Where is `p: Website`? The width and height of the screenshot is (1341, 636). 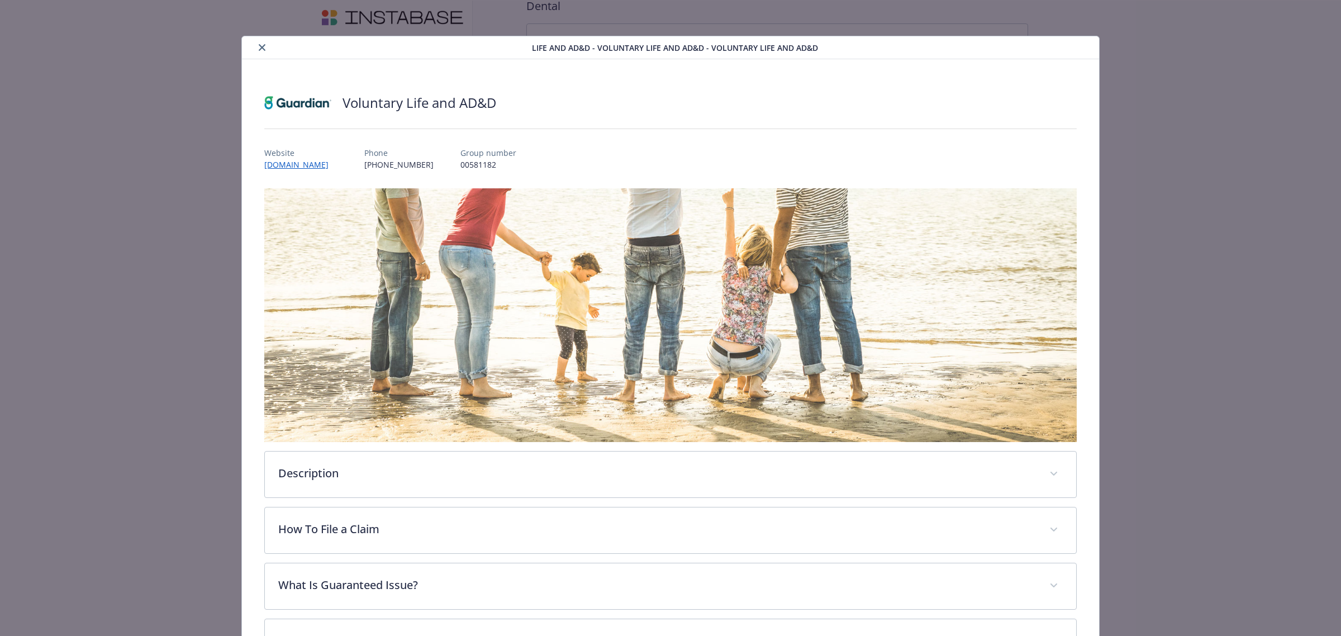
p: Website is located at coordinates (301, 153).